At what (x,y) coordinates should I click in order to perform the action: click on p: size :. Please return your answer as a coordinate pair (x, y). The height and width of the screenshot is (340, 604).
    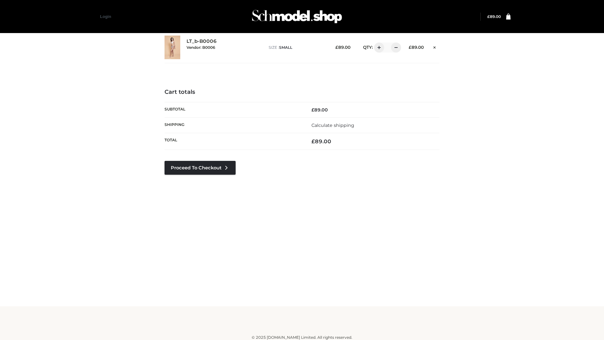
    Looking at the image, I should click on (297, 47).